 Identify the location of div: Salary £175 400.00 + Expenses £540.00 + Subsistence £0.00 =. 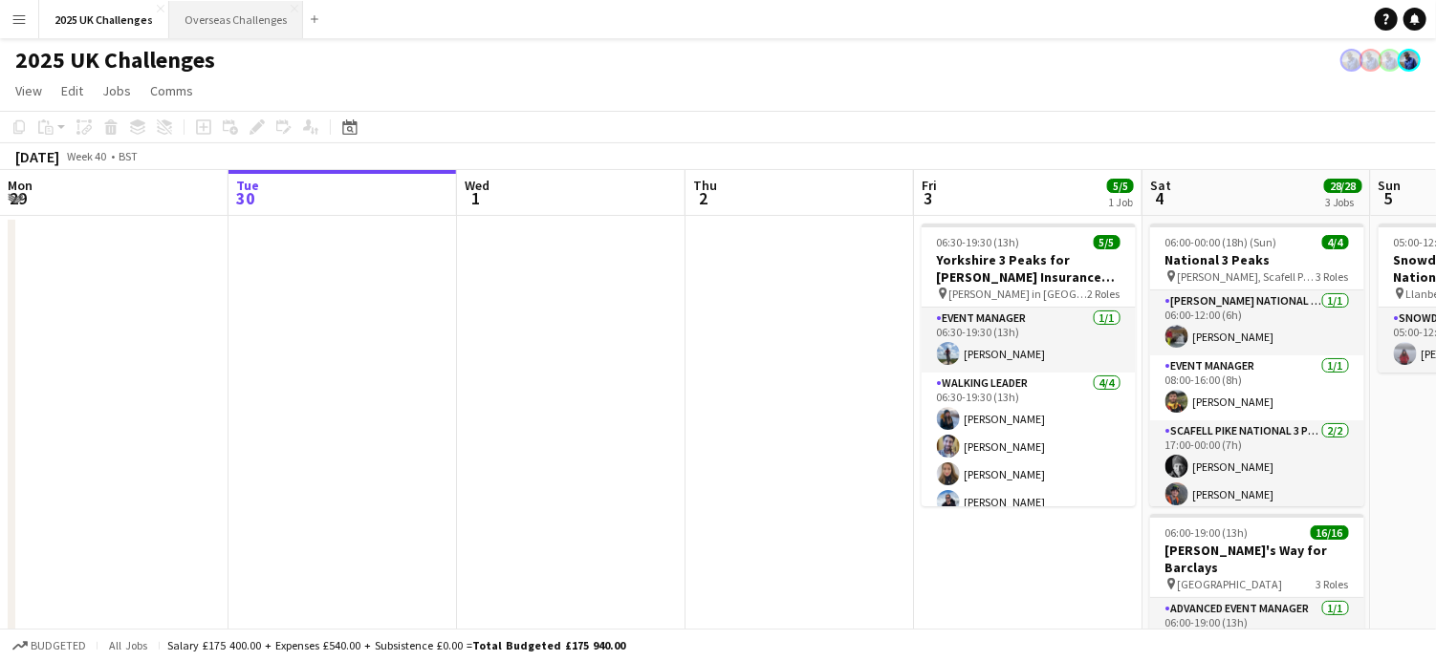
(396, 645).